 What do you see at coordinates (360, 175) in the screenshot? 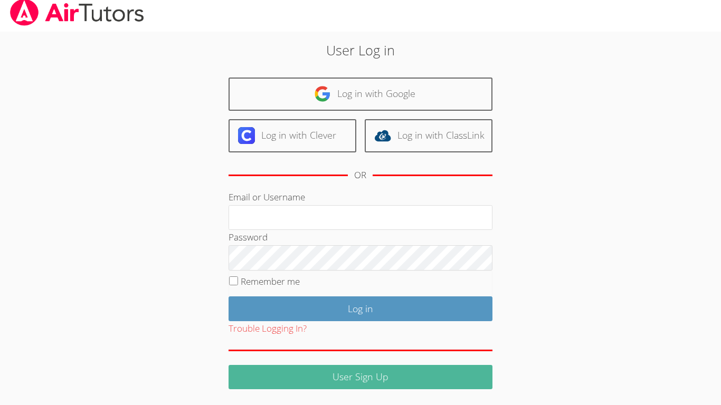
I see `div: OR` at bounding box center [360, 175].